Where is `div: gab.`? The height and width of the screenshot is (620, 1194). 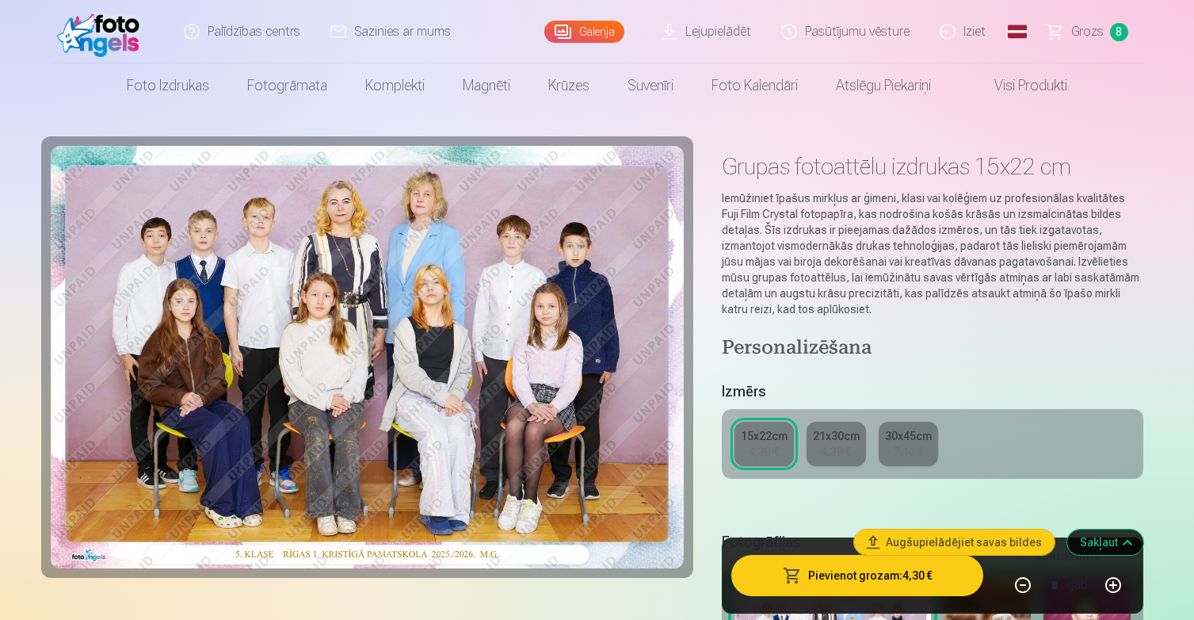
div: gab. is located at coordinates (1079, 585).